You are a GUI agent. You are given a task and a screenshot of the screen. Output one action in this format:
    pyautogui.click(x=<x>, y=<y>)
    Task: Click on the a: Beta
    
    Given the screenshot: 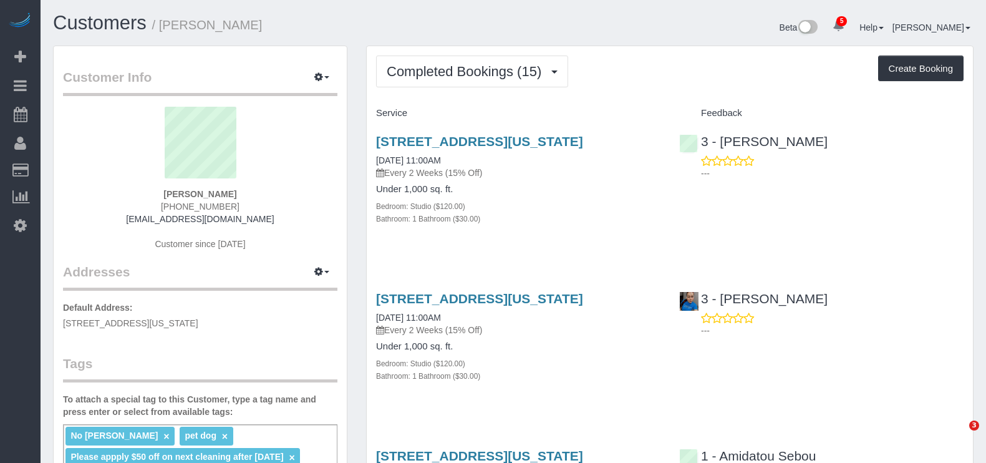 What is the action you would take?
    pyautogui.click(x=799, y=27)
    